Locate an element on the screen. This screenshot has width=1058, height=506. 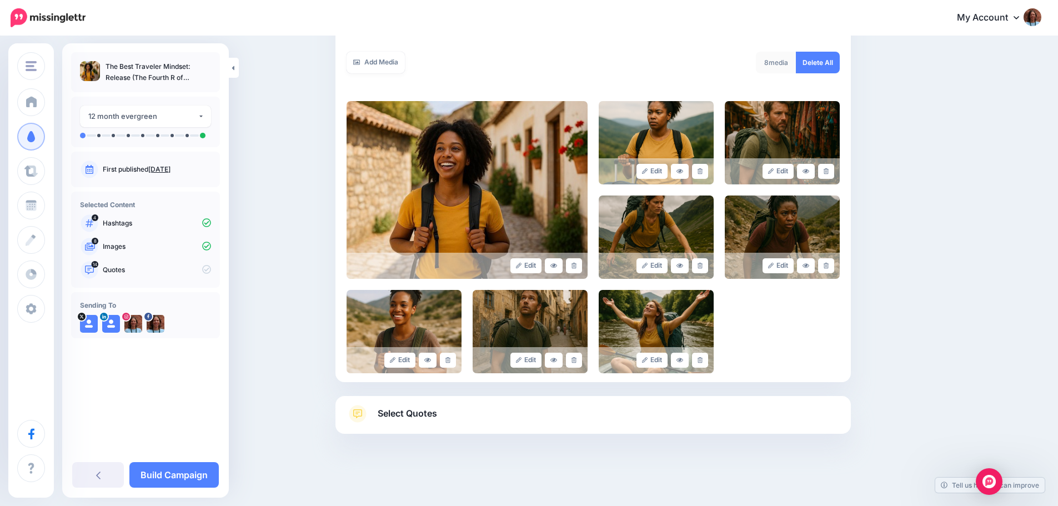
p: Quotes is located at coordinates (157, 270).